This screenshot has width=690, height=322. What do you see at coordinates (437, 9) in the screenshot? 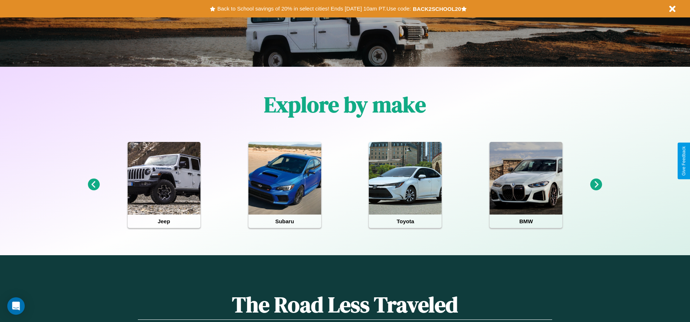
I see `b: BACK2SCHOOL20` at bounding box center [437, 9].